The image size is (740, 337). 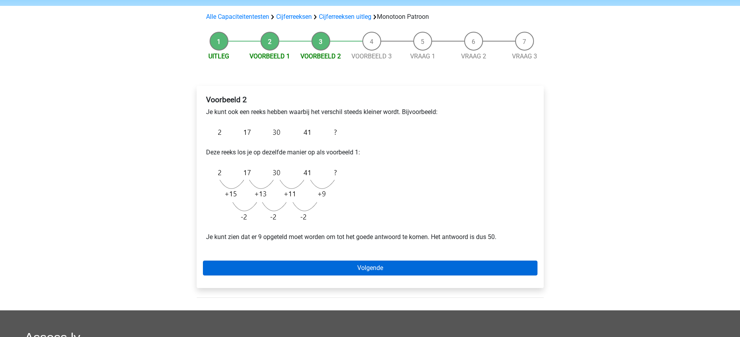 I want to click on img: Monotonous_Example_2_2.png, so click(x=273, y=195).